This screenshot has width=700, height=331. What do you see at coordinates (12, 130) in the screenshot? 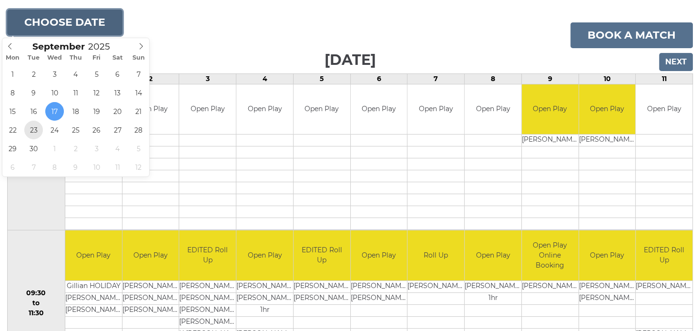
I see `span: September 22, 2025` at bounding box center [12, 130].